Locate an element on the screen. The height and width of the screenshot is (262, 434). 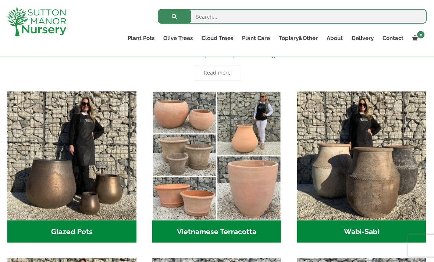
img: Glazed Pots is located at coordinates (72, 156).